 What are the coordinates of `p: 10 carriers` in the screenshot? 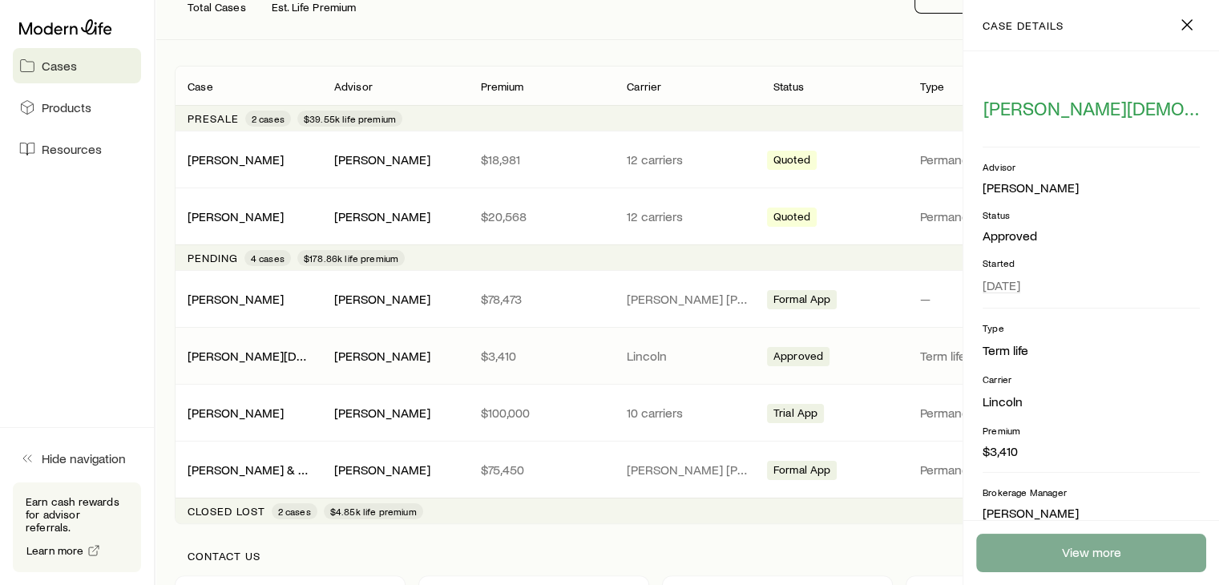 It's located at (687, 413).